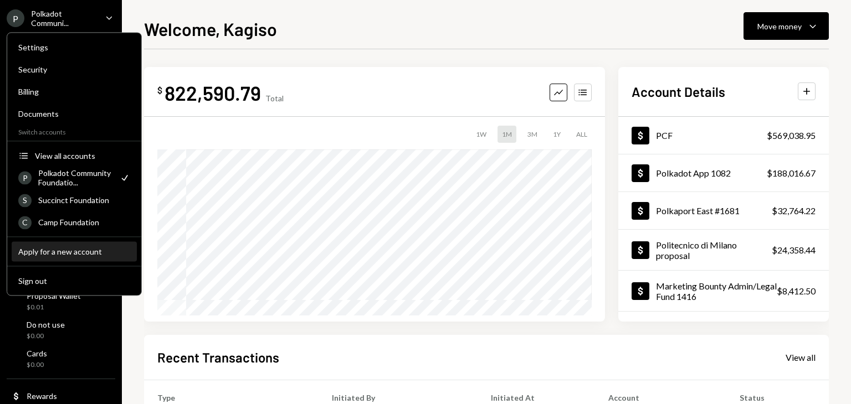 The width and height of the screenshot is (851, 404). I want to click on div: $0.01, so click(54, 307).